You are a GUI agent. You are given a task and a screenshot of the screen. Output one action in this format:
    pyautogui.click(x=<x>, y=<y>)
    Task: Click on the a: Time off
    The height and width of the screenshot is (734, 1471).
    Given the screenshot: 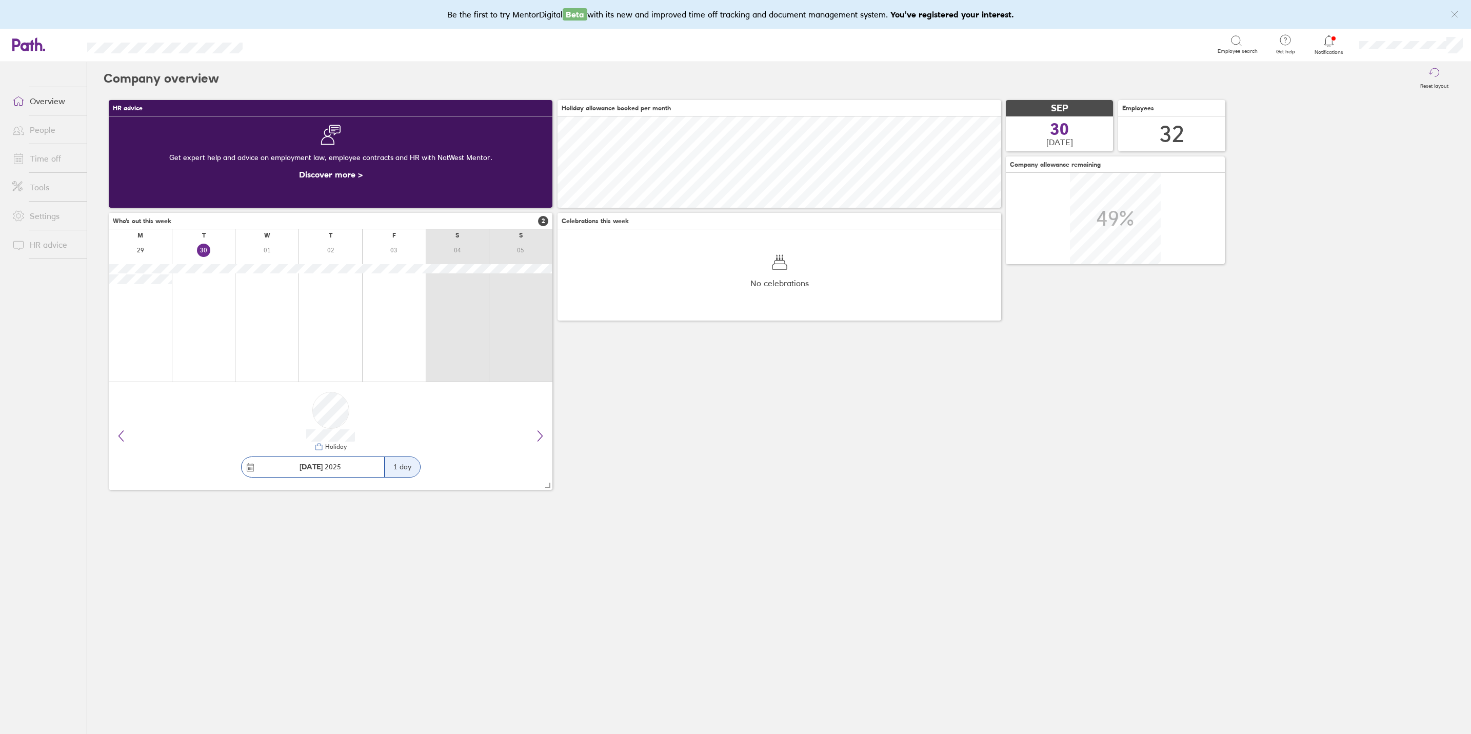 What is the action you would take?
    pyautogui.click(x=45, y=159)
    